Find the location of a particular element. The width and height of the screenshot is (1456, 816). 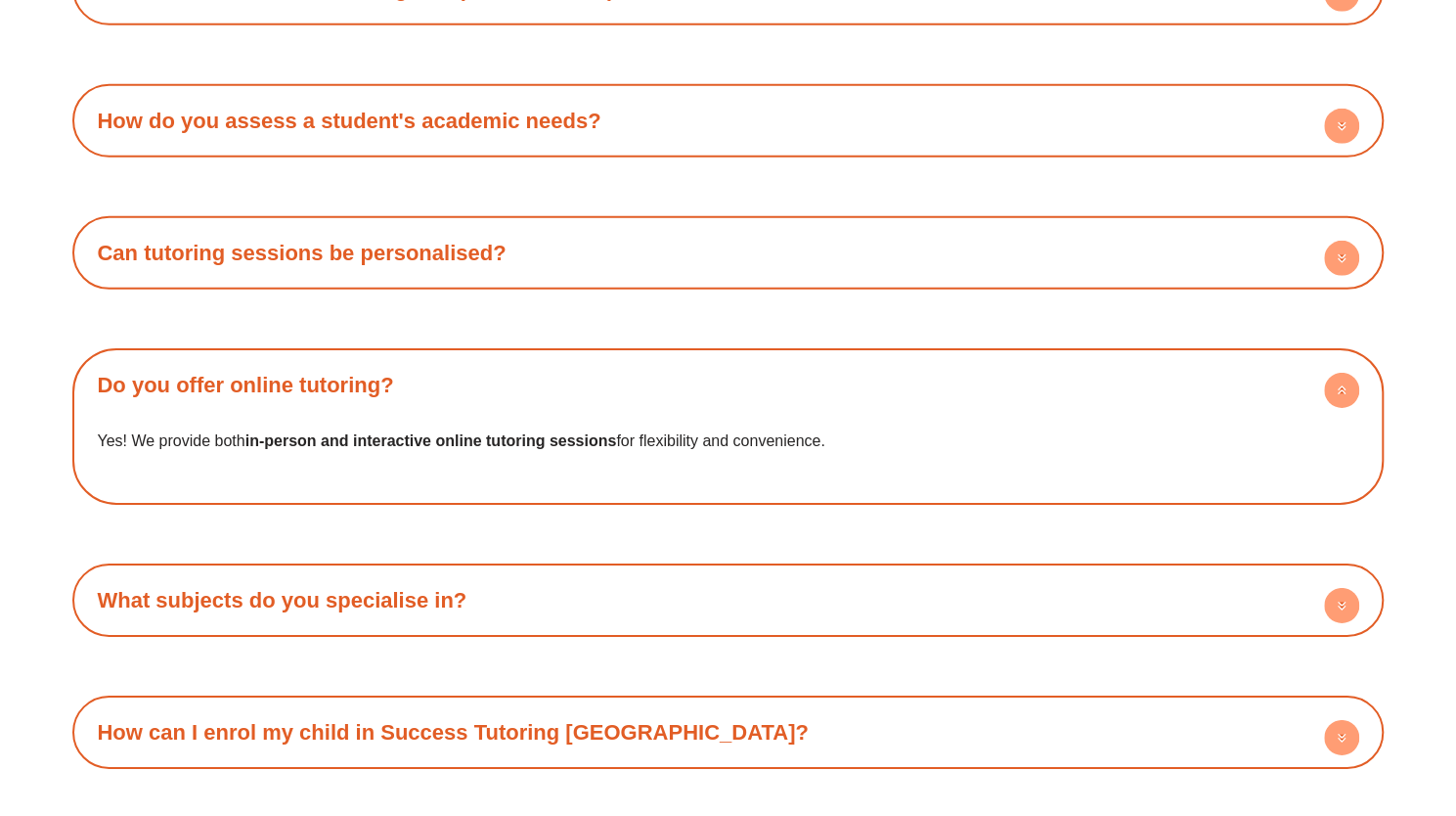

div: Can tutoring sessions be personalised? is located at coordinates (728, 252).